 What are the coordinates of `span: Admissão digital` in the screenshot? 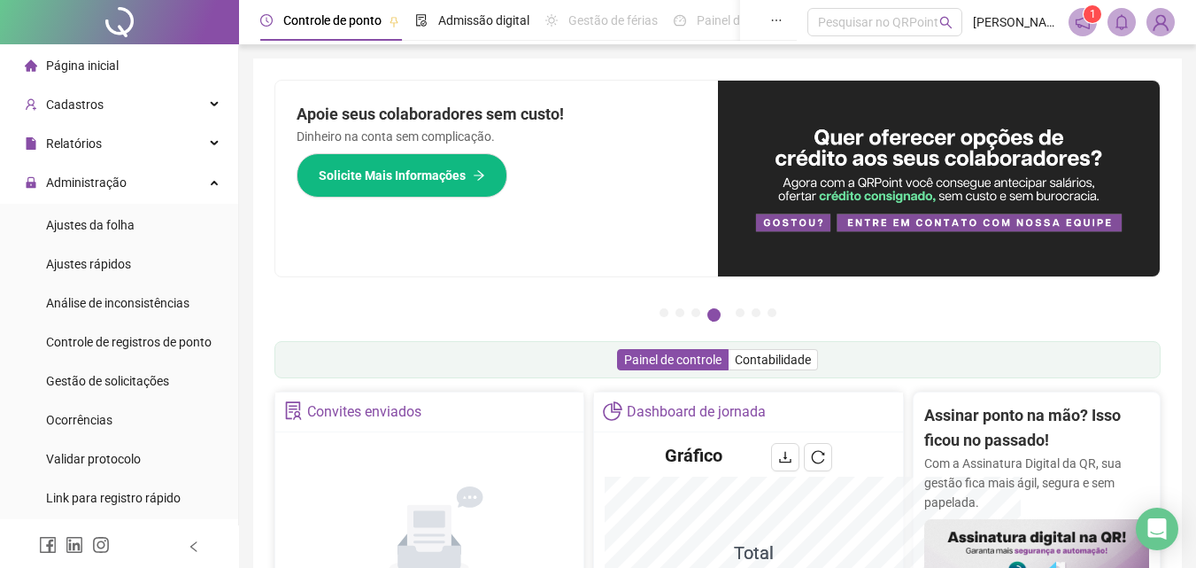 It's located at (484, 20).